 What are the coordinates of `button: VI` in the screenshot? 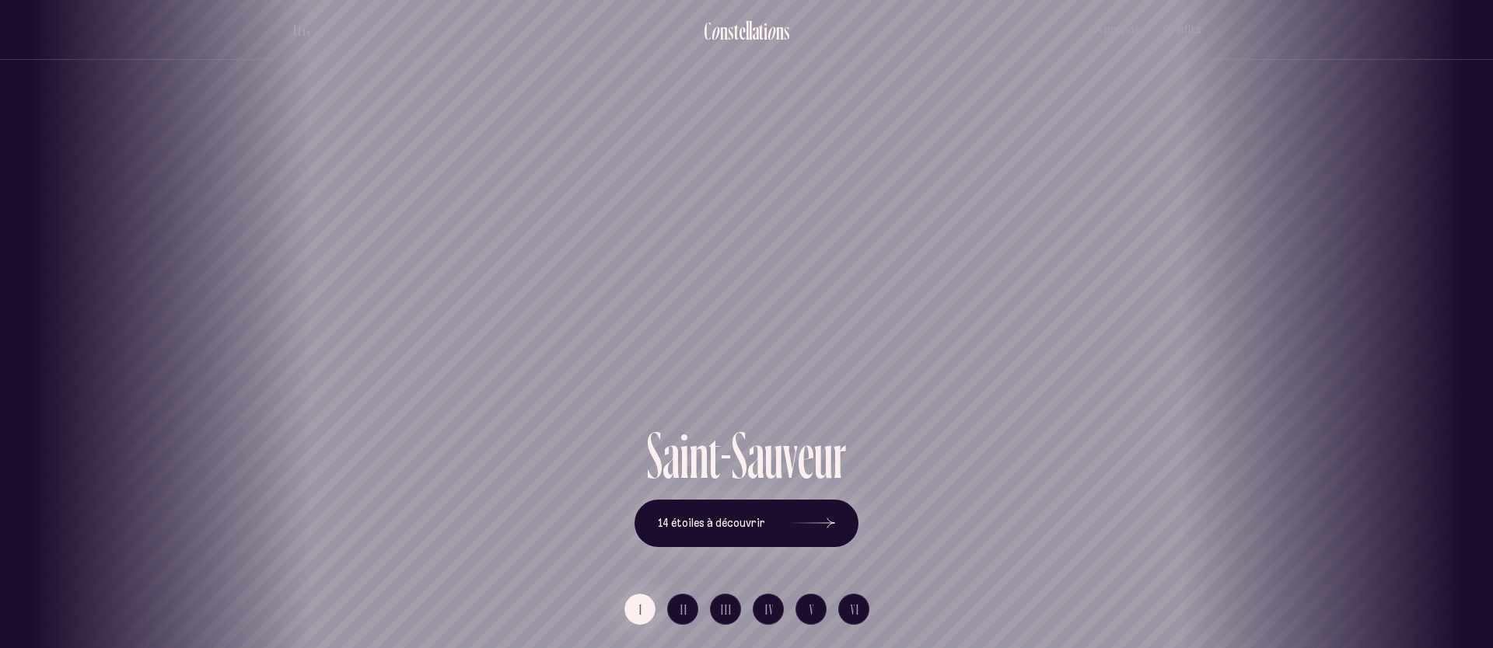 It's located at (854, 609).